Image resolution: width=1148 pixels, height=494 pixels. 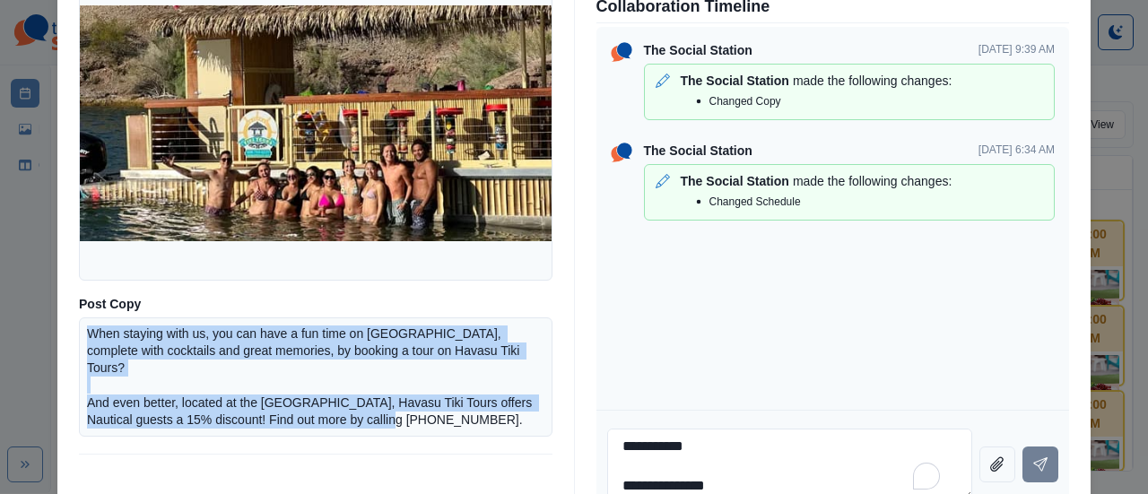 What do you see at coordinates (1041, 465) in the screenshot?
I see `button: Send message` at bounding box center [1041, 465].